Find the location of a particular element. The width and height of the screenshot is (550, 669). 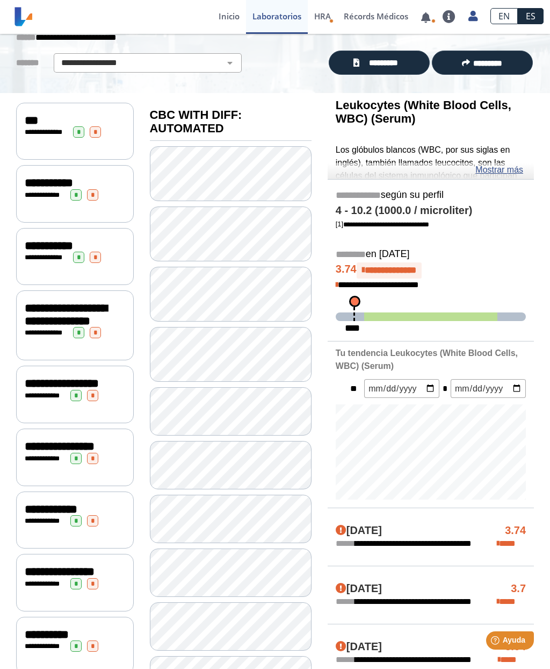

a: EN is located at coordinates (504, 16).